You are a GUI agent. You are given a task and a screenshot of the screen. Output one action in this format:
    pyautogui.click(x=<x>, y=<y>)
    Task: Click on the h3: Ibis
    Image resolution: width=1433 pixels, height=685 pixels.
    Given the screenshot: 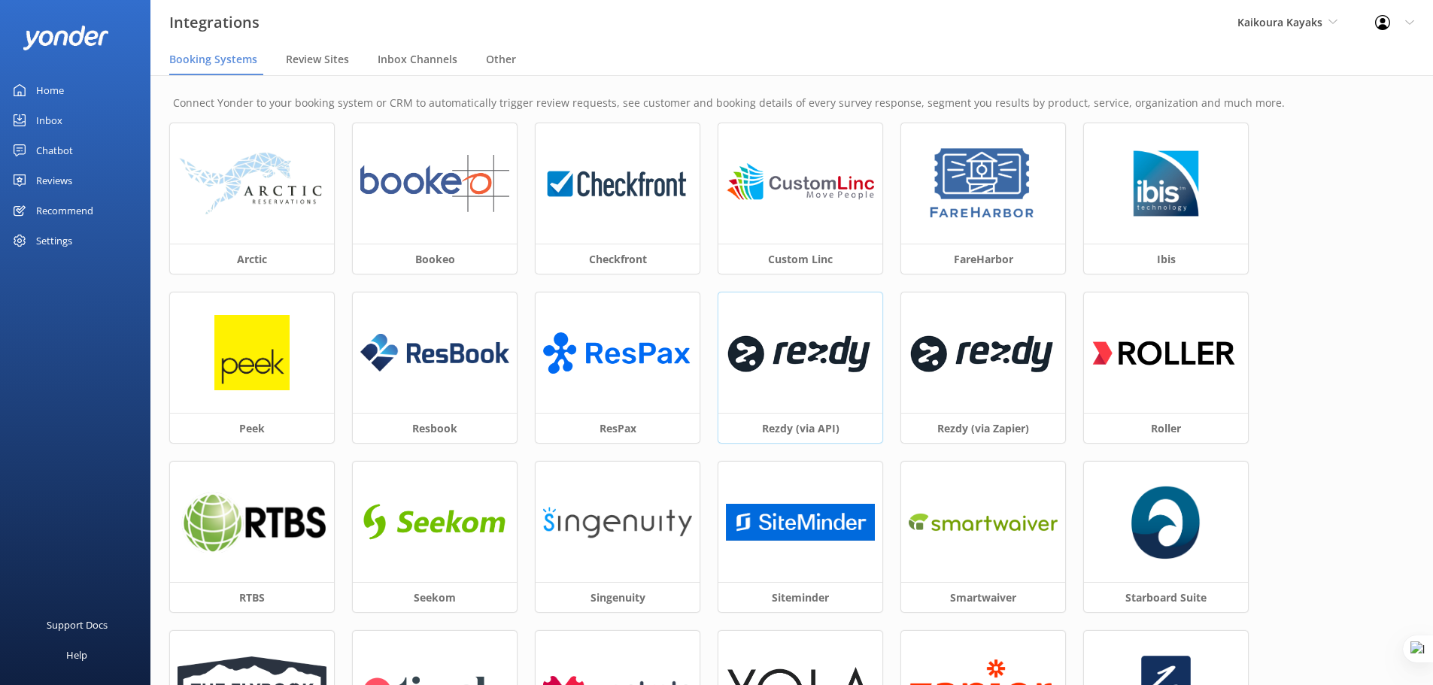 What is the action you would take?
    pyautogui.click(x=1166, y=259)
    